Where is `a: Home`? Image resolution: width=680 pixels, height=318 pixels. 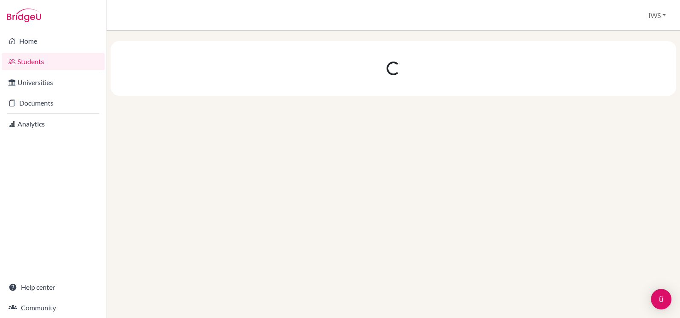
a: Home is located at coordinates (53, 41).